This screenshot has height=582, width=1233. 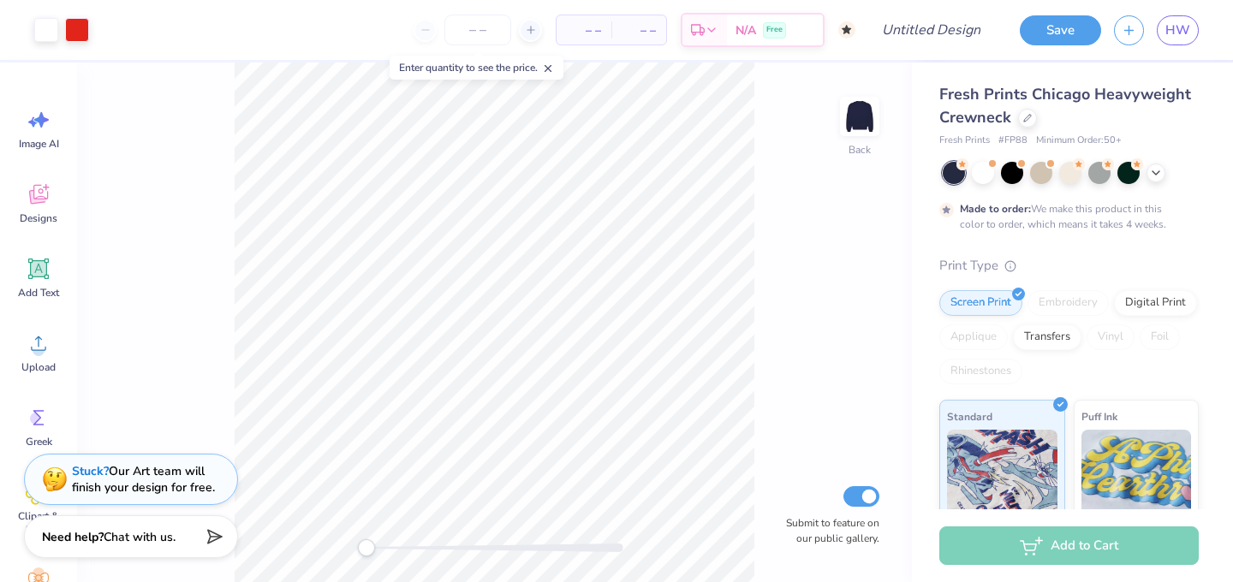 What do you see at coordinates (73, 537) in the screenshot?
I see `strong: Need help?` at bounding box center [73, 537].